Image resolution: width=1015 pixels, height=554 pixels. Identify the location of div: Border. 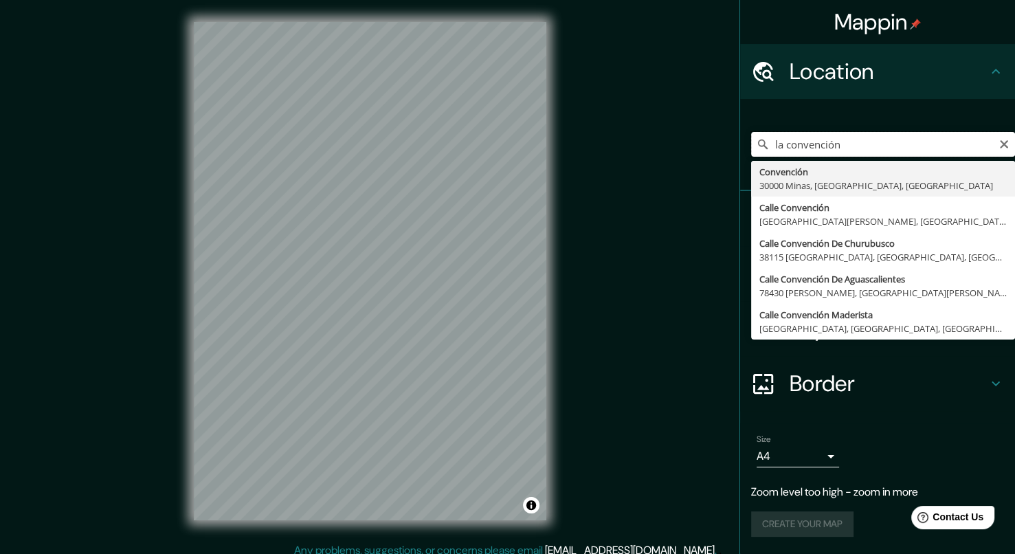
(878, 383).